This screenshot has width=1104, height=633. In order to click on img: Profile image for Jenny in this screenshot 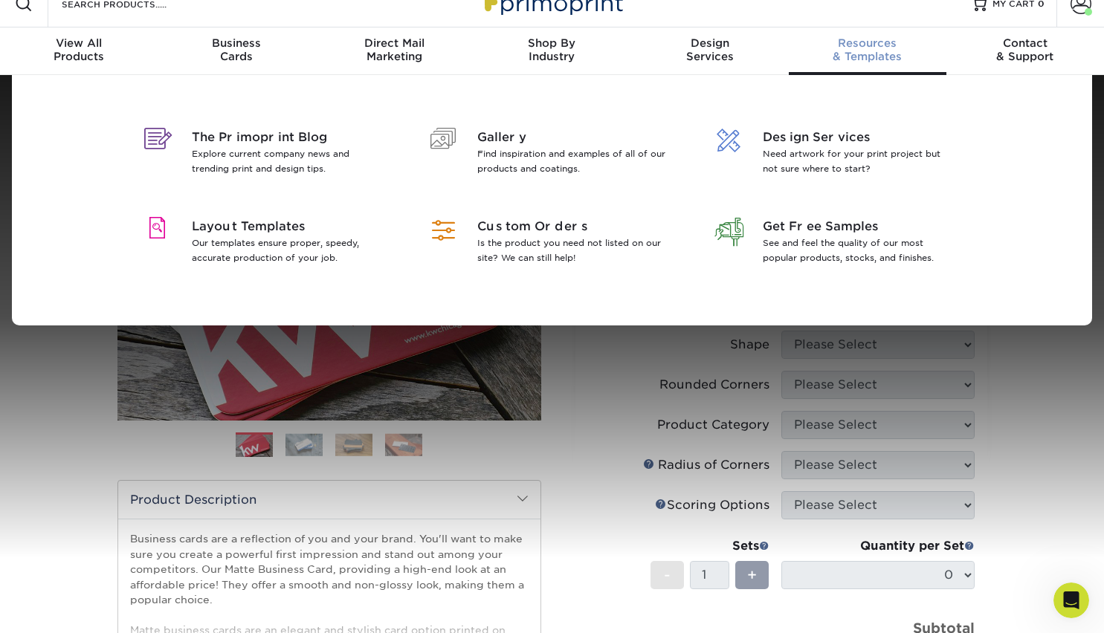, I will do `click(75, 20)`.